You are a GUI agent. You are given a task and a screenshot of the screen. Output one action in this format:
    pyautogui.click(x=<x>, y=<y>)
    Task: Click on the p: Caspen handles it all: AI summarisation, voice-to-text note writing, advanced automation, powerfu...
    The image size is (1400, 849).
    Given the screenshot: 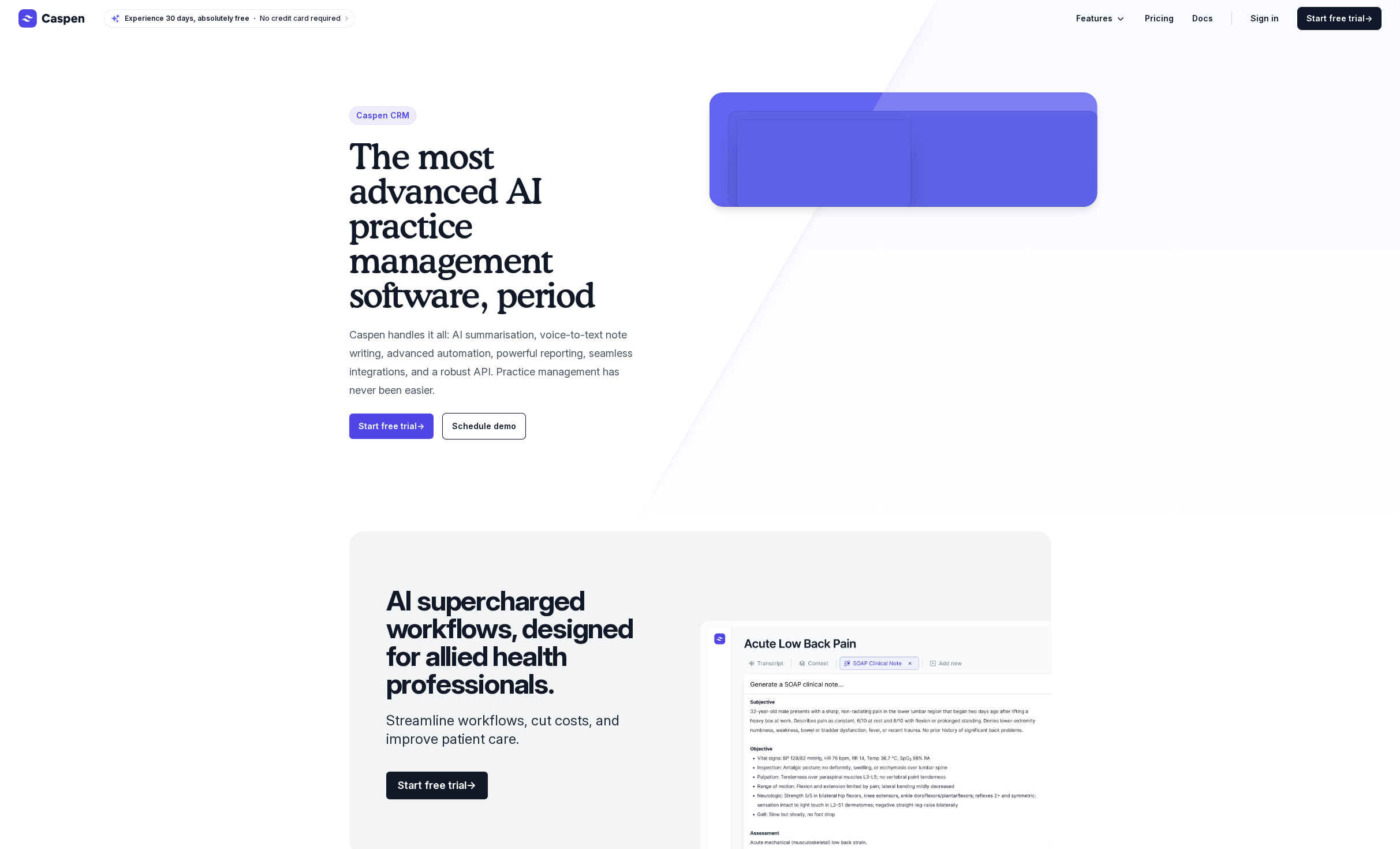 What is the action you would take?
    pyautogui.click(x=497, y=363)
    